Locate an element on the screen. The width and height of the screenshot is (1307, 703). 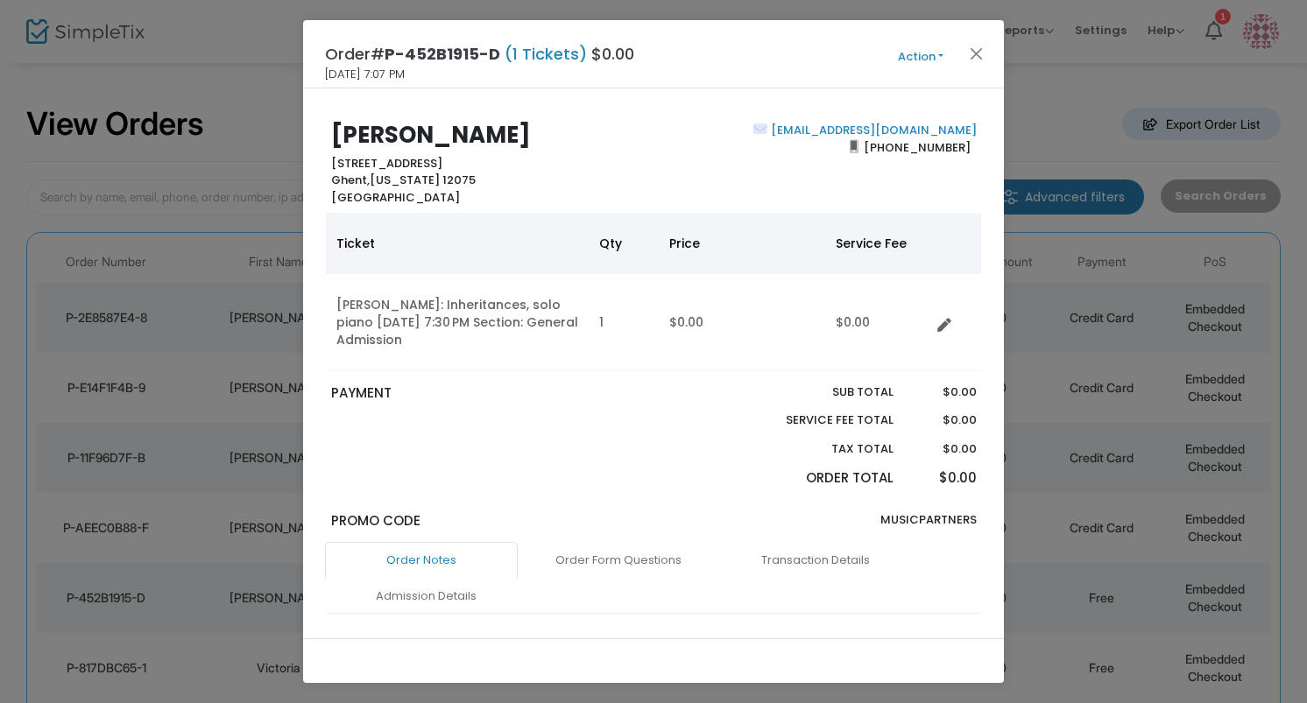
a: Transaction Details is located at coordinates (815, 561).